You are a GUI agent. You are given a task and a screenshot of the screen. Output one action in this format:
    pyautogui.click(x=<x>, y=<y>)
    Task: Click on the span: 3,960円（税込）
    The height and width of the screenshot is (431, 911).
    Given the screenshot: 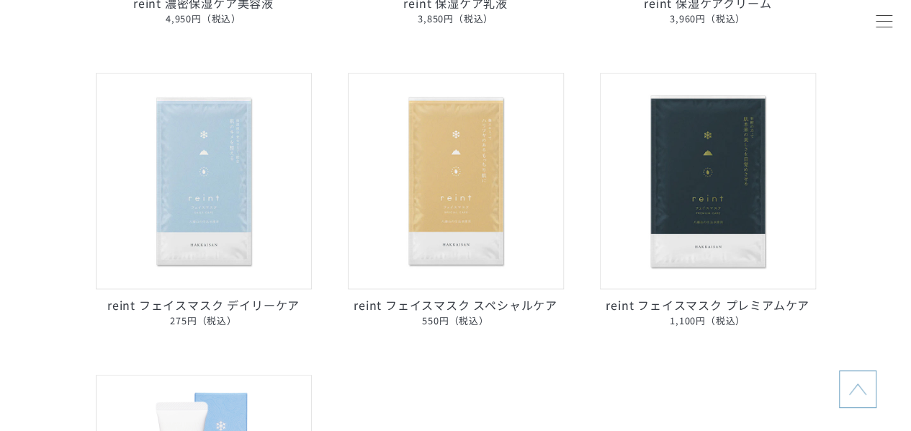 What is the action you would take?
    pyautogui.click(x=708, y=19)
    